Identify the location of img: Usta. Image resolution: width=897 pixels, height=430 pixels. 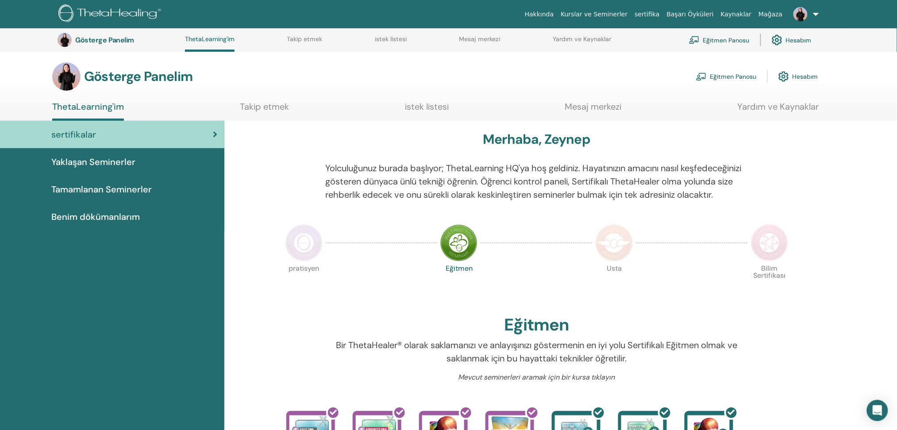
(614, 243).